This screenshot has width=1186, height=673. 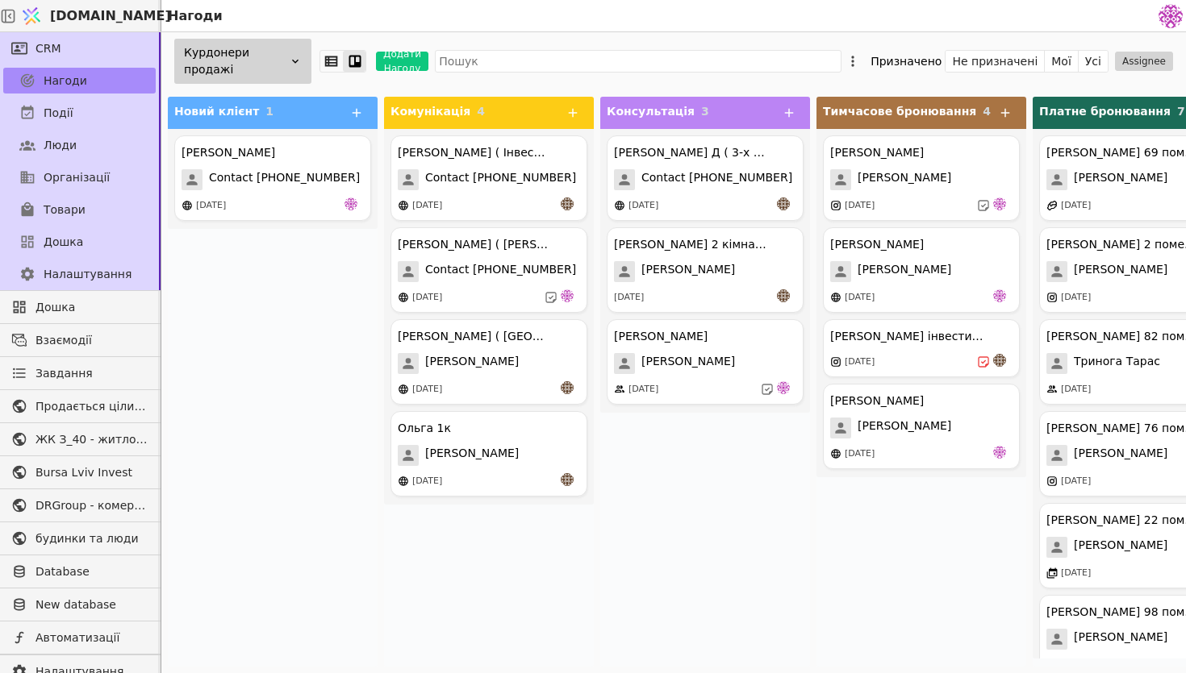 I want to click on a: Додати Нагоду, so click(x=397, y=61).